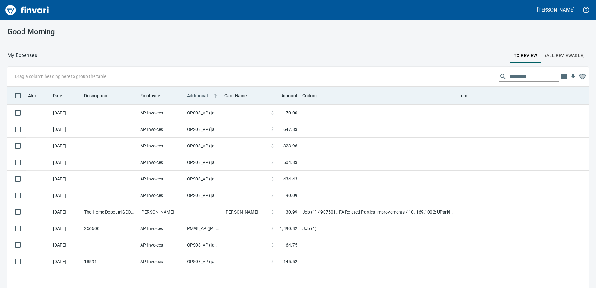 This screenshot has width=596, height=288. Describe the element at coordinates (22, 56) in the screenshot. I see `nav: breadcrumb` at that location.